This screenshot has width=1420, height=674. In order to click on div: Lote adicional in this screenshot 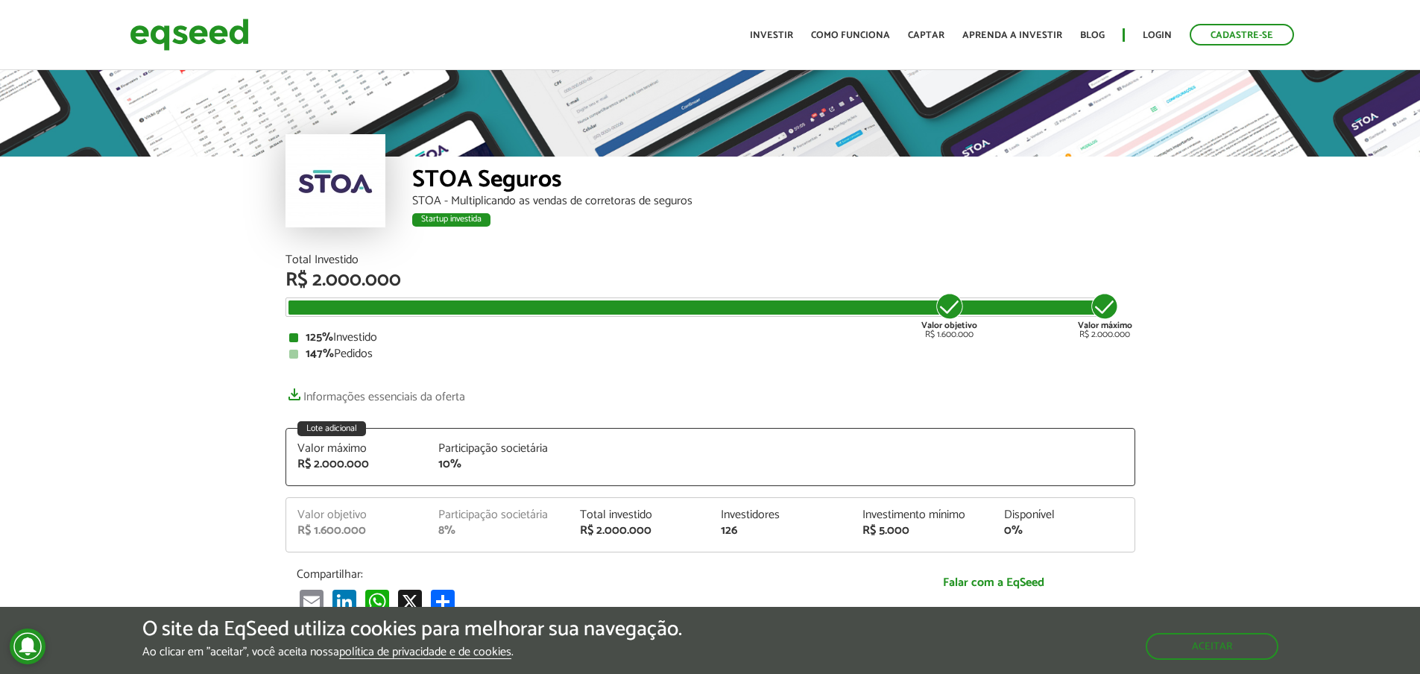, I will do `click(332, 429)`.